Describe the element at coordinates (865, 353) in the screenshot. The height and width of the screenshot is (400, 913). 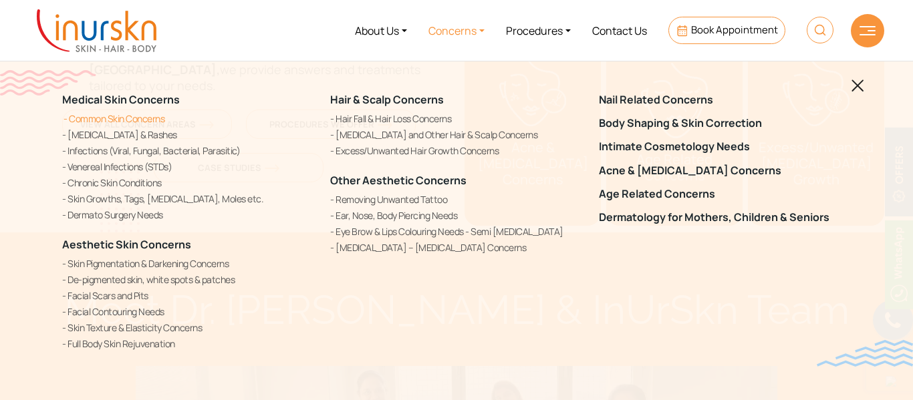
I see `img: bluewave` at that location.